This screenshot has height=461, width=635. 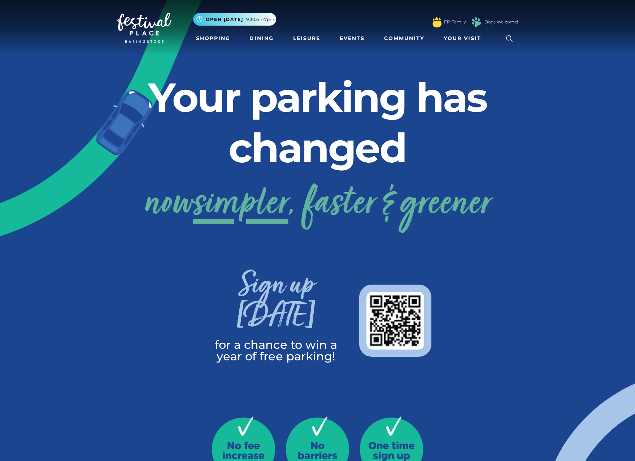 What do you see at coordinates (276, 351) in the screenshot?
I see `p: for a chance to win a year of free parking!` at bounding box center [276, 351].